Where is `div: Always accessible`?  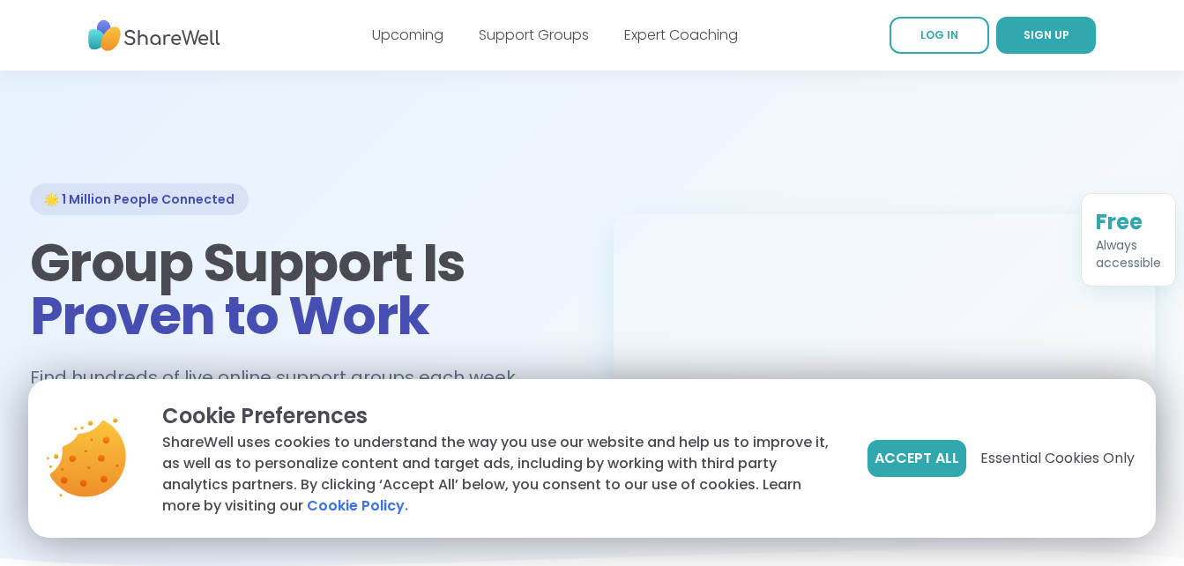
div: Always accessible is located at coordinates (1129, 254).